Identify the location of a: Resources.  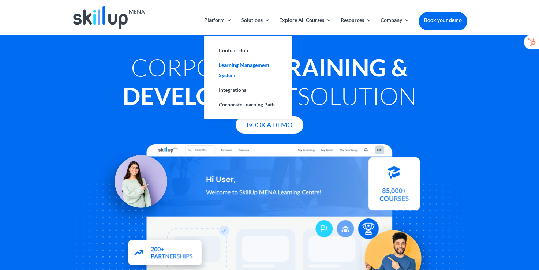
(356, 26).